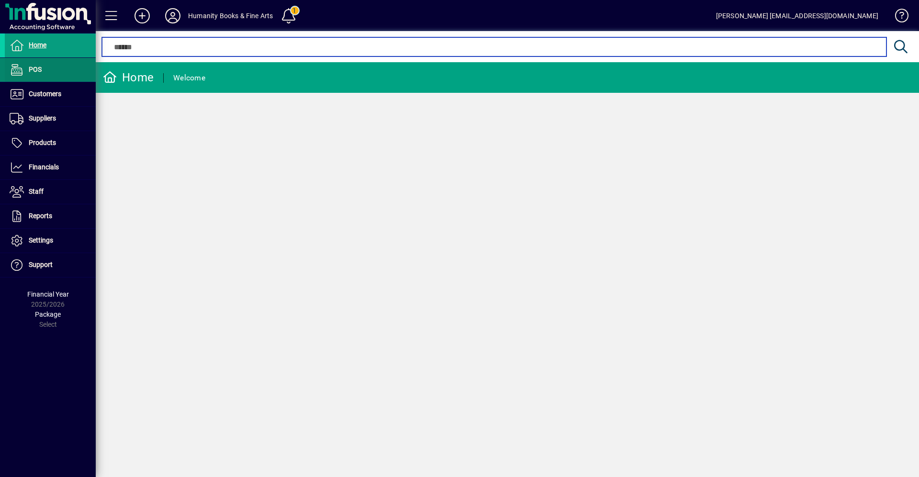  I want to click on span: Suppliers, so click(42, 118).